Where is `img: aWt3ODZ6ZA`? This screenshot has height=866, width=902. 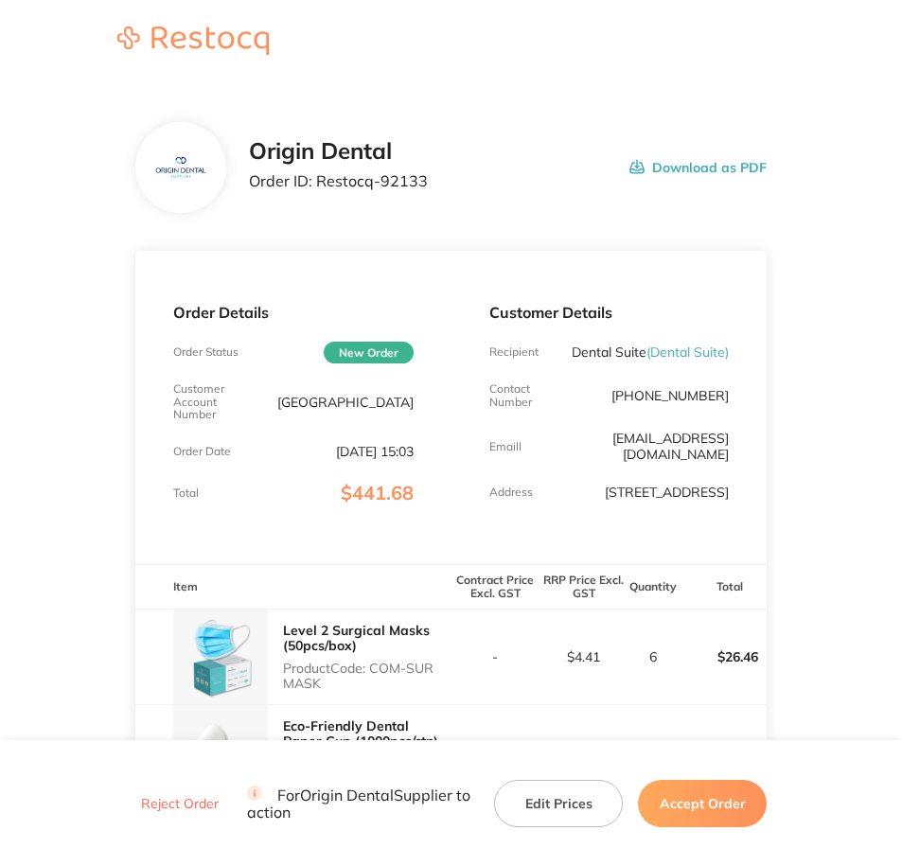
img: aWt3ODZ6ZA is located at coordinates (221, 753).